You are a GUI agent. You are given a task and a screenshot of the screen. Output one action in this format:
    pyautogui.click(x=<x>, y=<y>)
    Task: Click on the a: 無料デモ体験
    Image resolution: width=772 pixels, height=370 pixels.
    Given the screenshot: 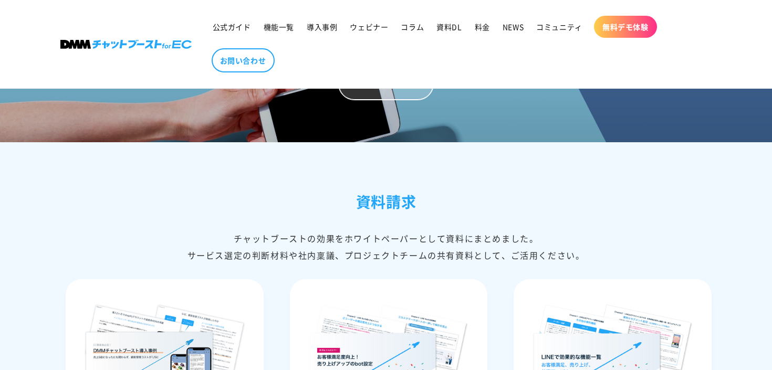 What is the action you would take?
    pyautogui.click(x=625, y=27)
    